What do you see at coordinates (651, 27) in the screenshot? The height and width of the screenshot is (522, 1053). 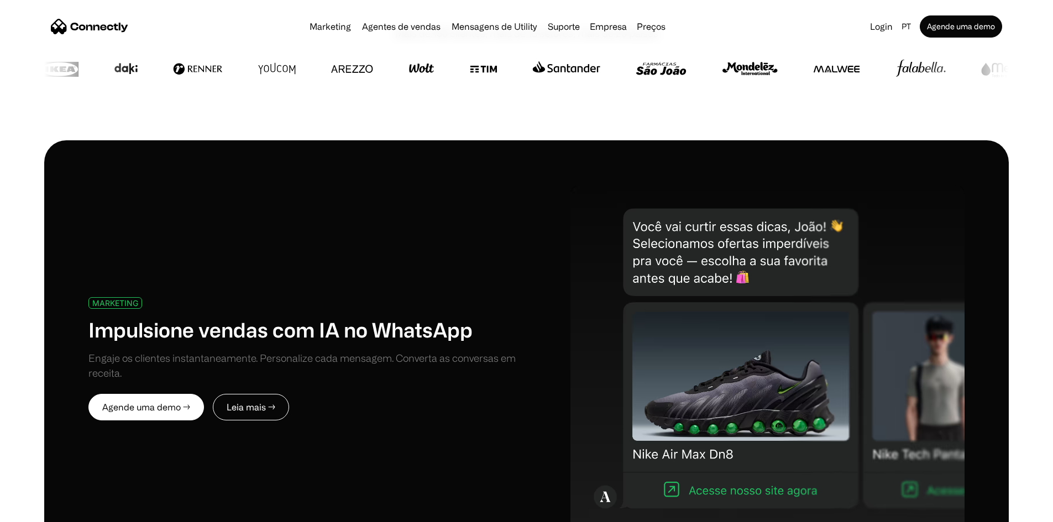 I see `a: Preços` at bounding box center [651, 27].